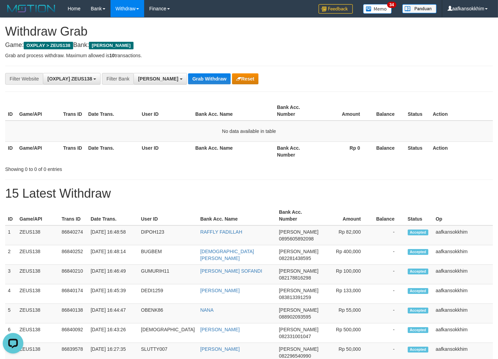  I want to click on img: Button%20Memo.svg, so click(377, 9).